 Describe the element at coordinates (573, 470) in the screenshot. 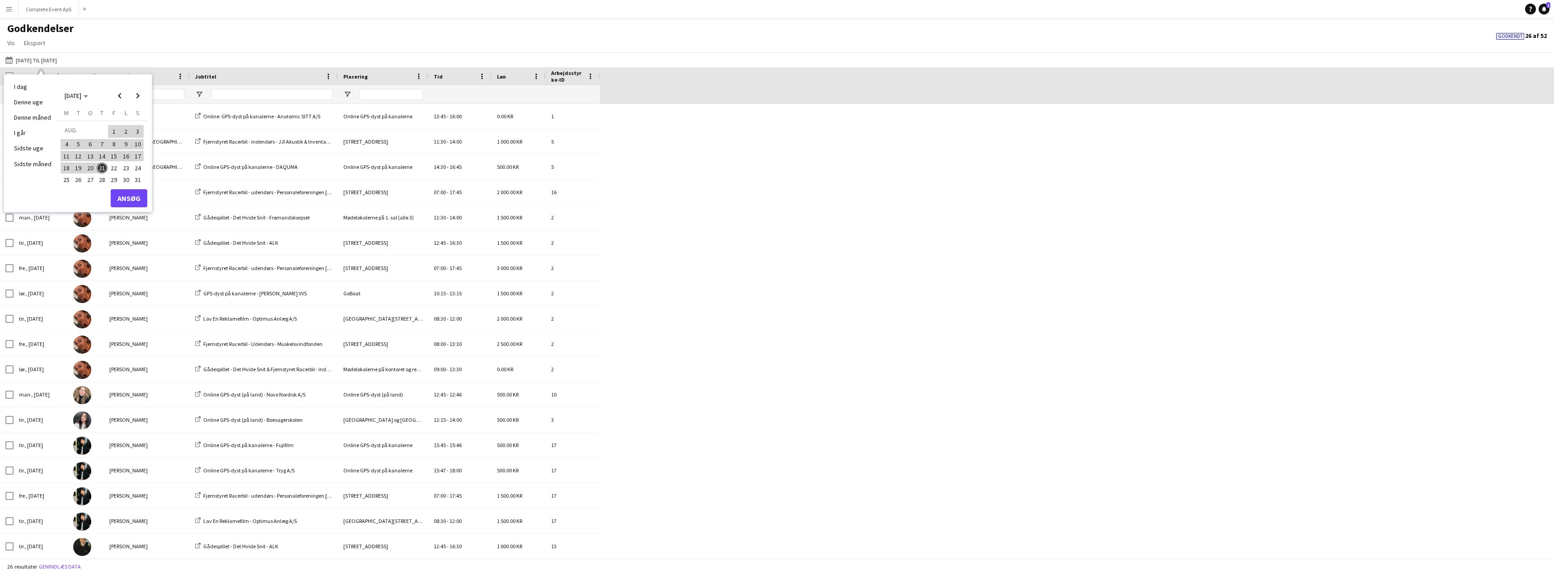

I see `div: 17` at that location.